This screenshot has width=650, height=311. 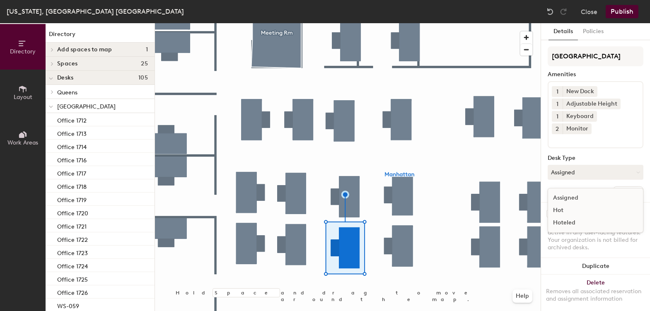 What do you see at coordinates (23, 142) in the screenshot?
I see `span: Work Areas` at bounding box center [23, 142].